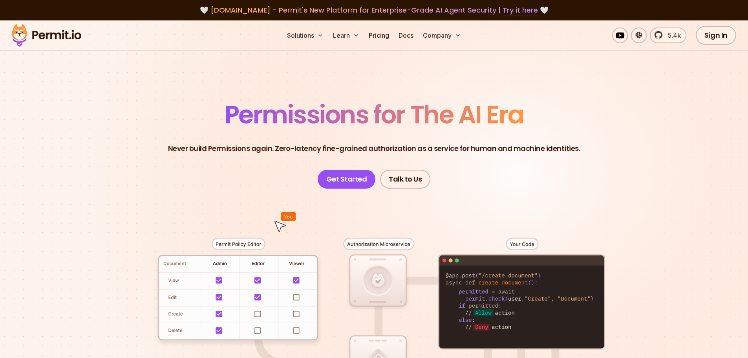 The image size is (748, 358). Describe the element at coordinates (668, 35) in the screenshot. I see `a: 5.4k` at that location.